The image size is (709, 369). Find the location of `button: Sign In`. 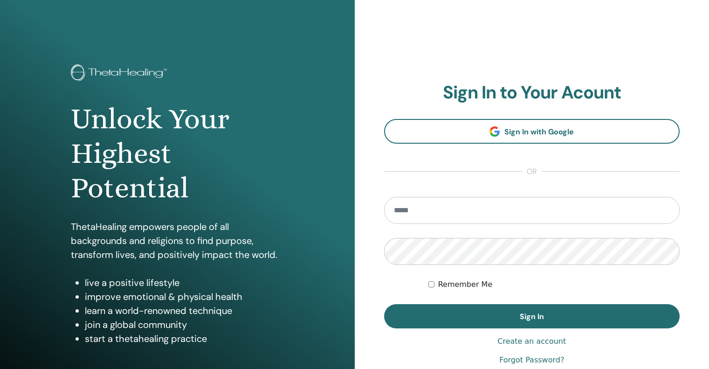

button: Sign In is located at coordinates (532, 316).